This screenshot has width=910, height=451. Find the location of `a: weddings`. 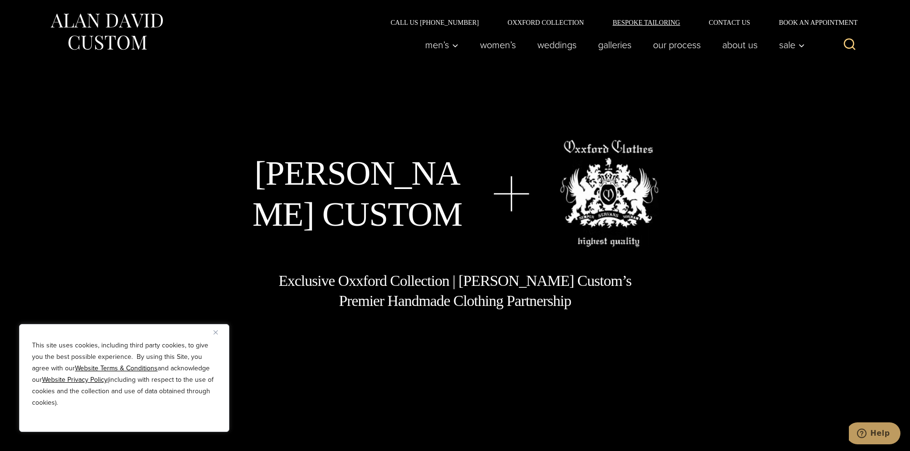

a: weddings is located at coordinates (556, 45).